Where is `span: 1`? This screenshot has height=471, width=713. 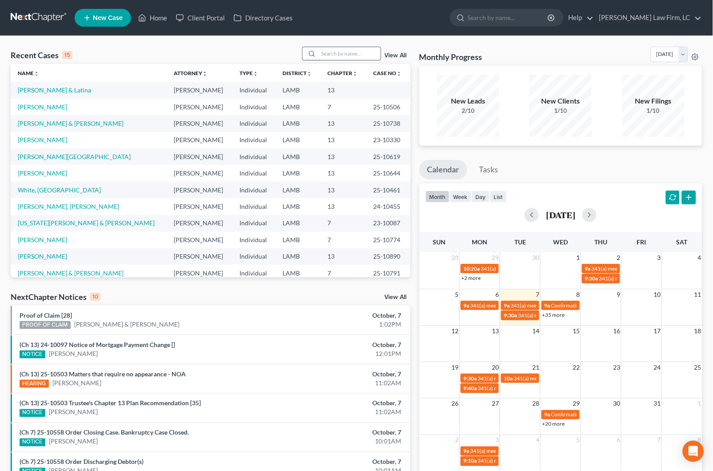
span: 1 is located at coordinates (578, 258).